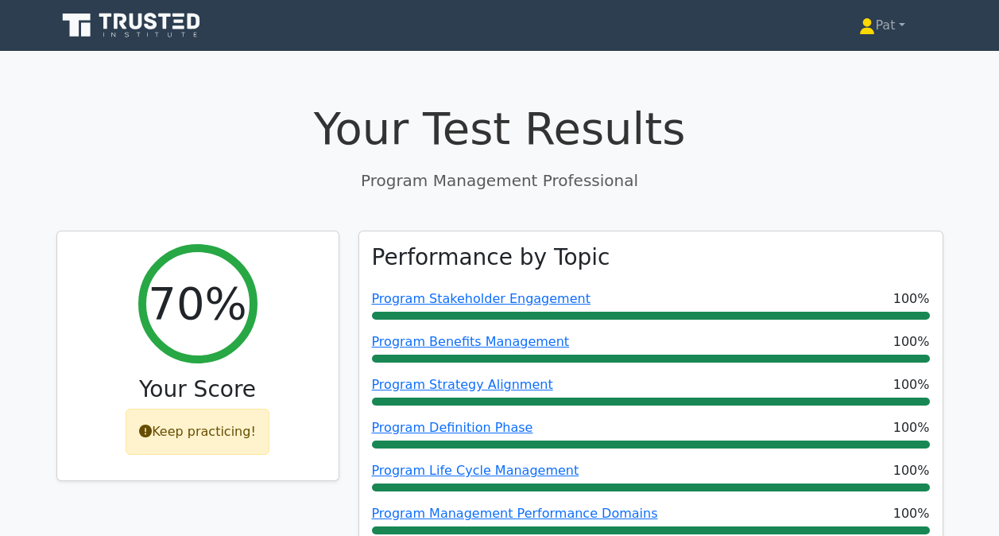 The height and width of the screenshot is (536, 999). Describe the element at coordinates (475, 470) in the screenshot. I see `a: Program Life Cycle Management` at that location.